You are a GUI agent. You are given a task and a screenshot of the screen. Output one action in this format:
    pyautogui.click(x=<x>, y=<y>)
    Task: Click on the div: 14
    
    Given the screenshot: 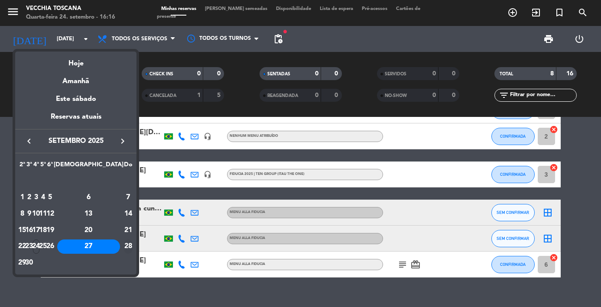 What is the action you would take?
    pyautogui.click(x=128, y=214)
    